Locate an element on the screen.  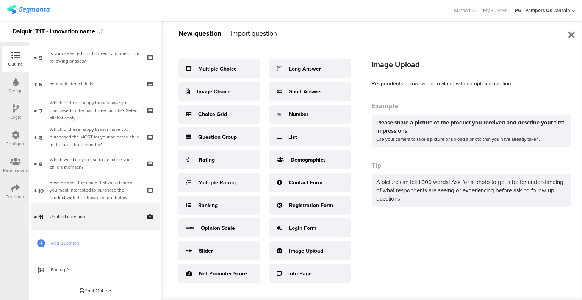
div: Image Choice is located at coordinates (214, 91).